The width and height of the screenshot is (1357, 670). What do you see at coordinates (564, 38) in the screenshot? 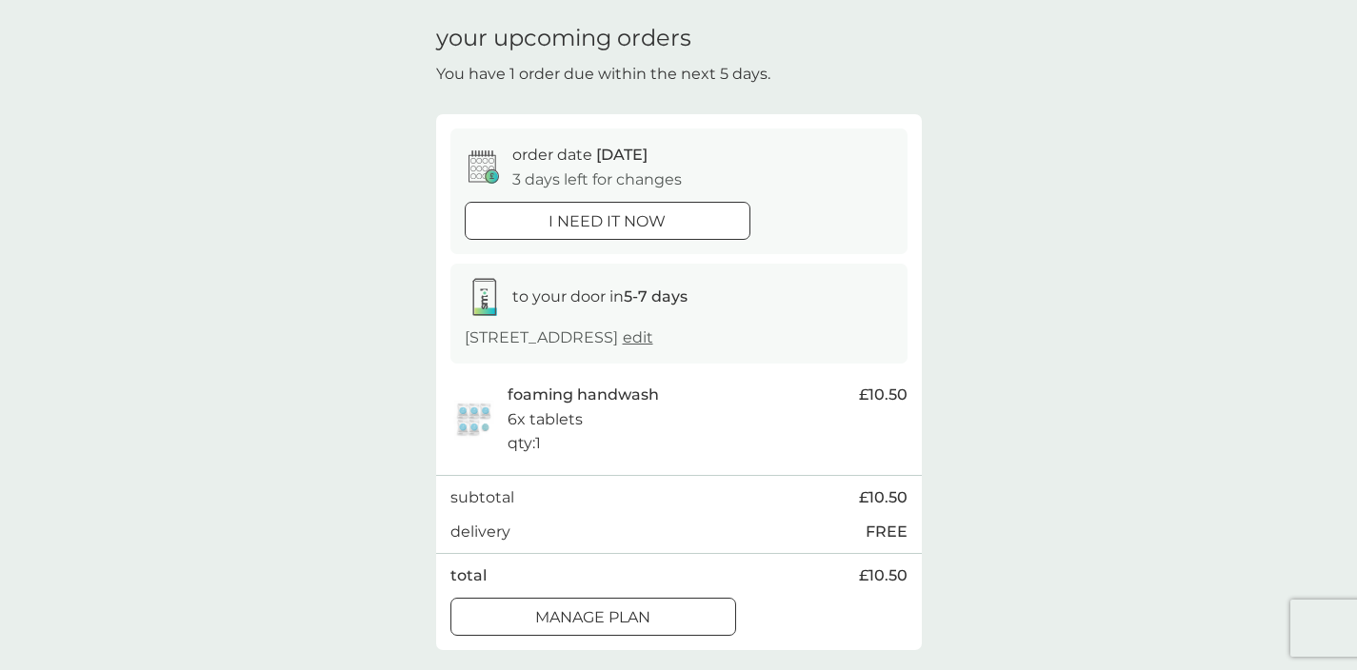
I see `h1: your upcoming orders` at bounding box center [564, 38].